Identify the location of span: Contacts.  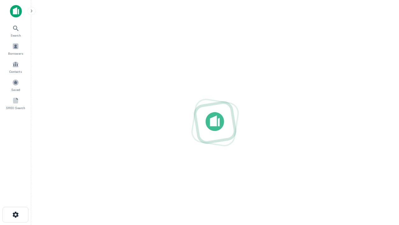
(16, 71).